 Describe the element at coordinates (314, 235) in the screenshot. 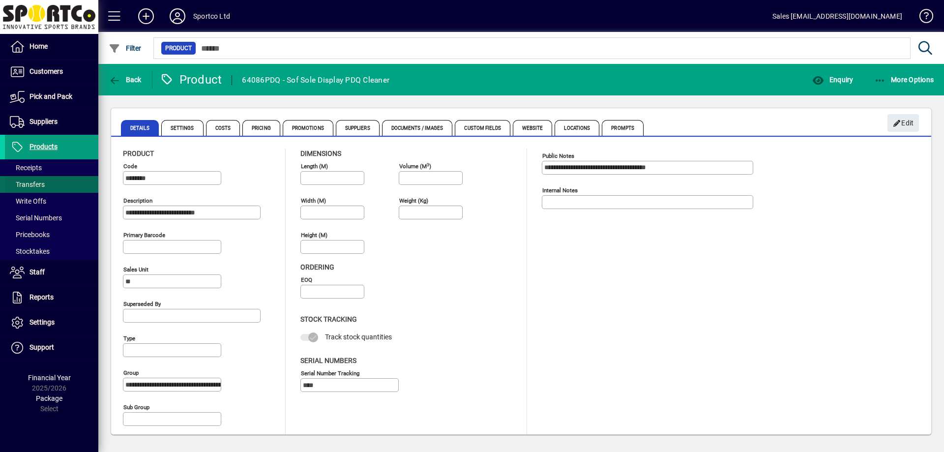

I see `mat-label: Height (m)` at that location.